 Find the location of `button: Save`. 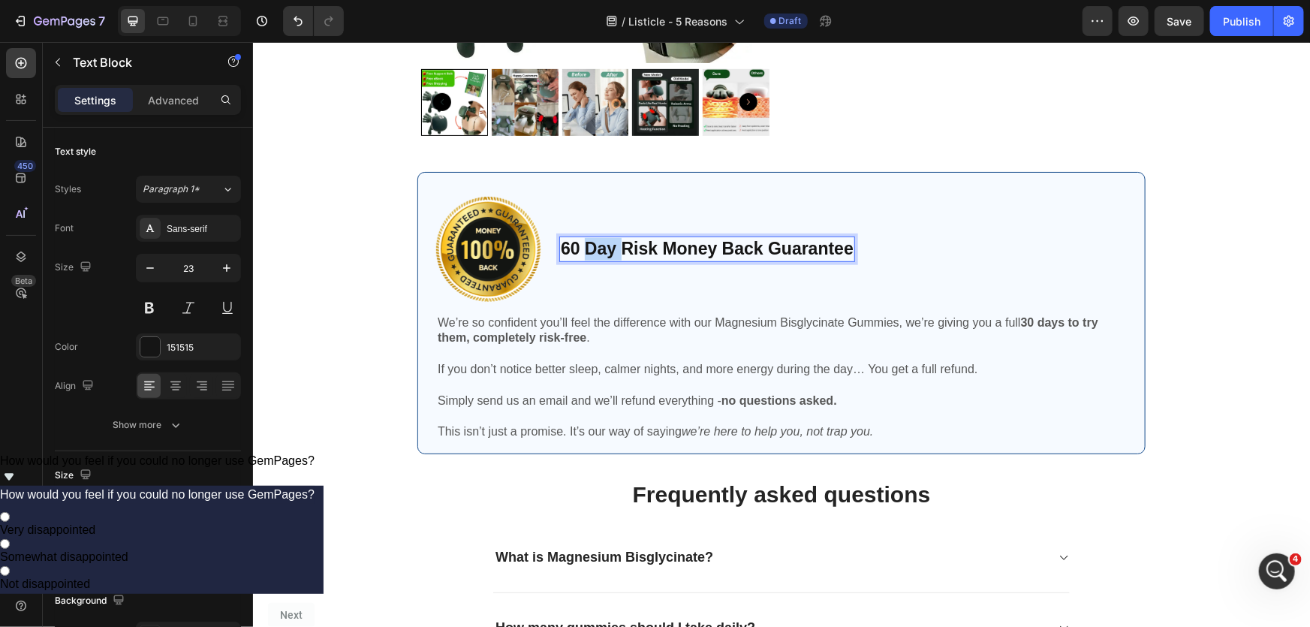

button: Save is located at coordinates (1179, 21).